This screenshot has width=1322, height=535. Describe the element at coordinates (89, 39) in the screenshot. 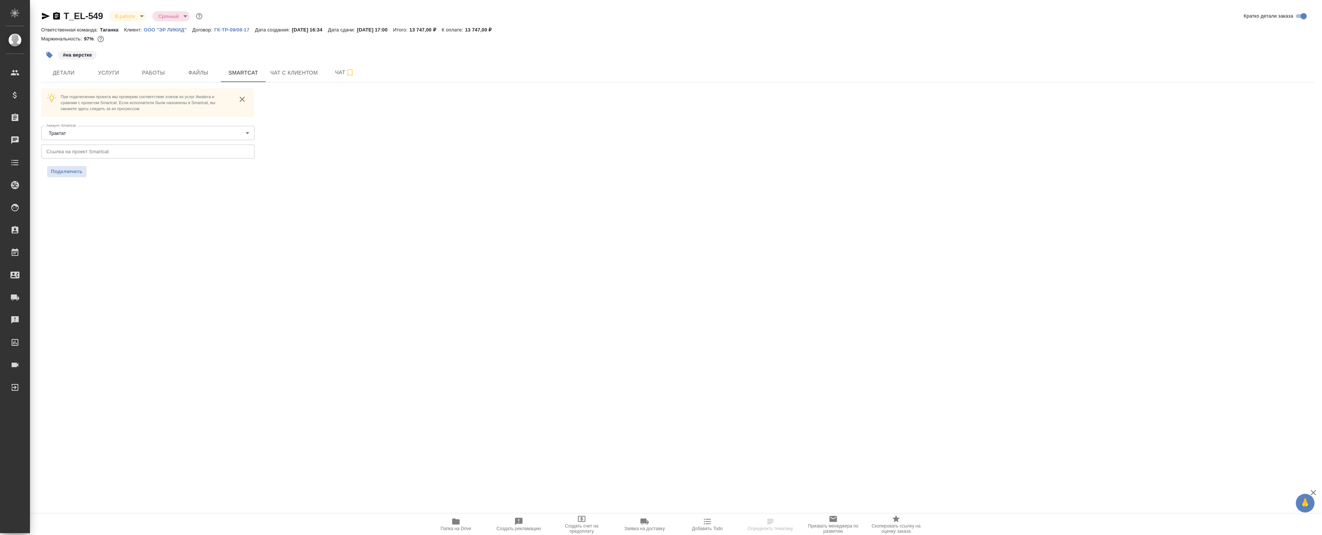

I see `p: 97%` at that location.